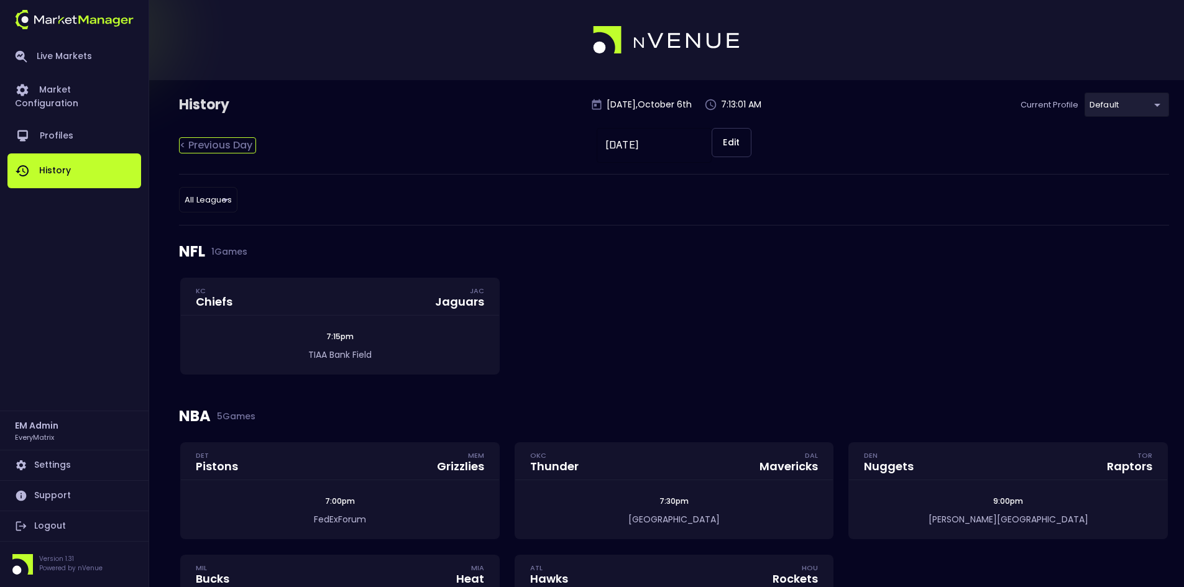  What do you see at coordinates (460, 467) in the screenshot?
I see `div: Grizzlies` at bounding box center [460, 467].